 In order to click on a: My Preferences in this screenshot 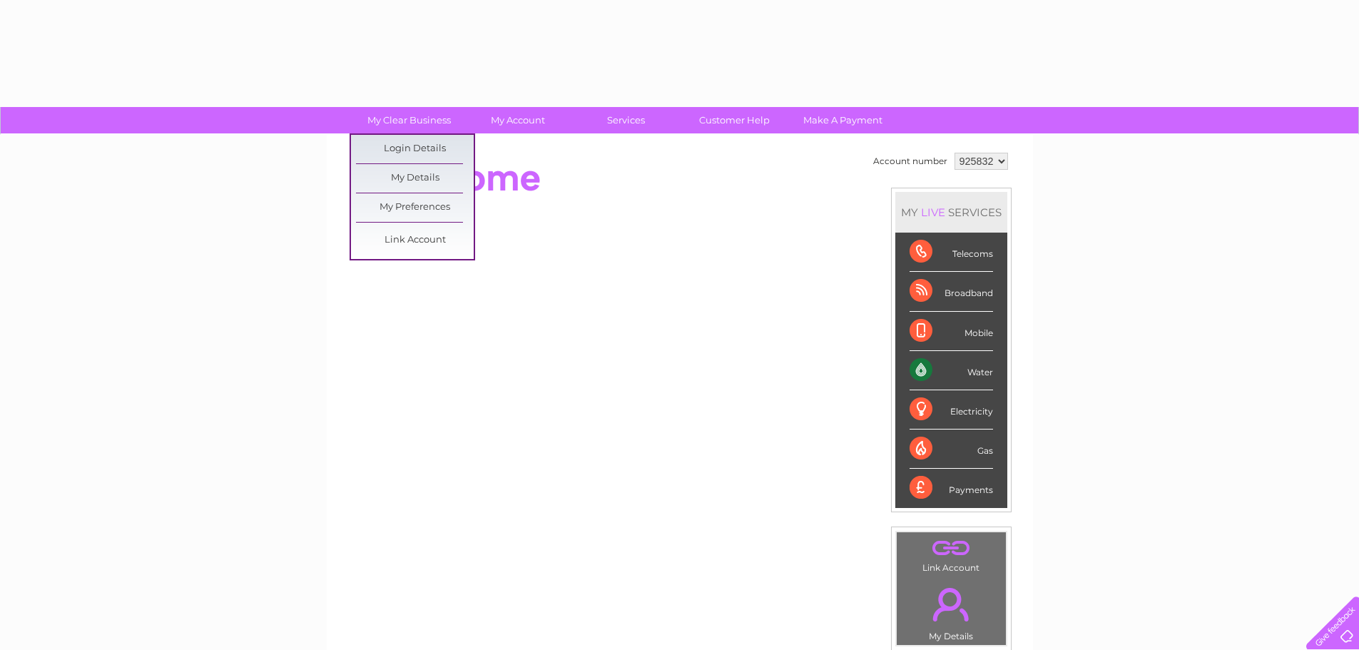, I will do `click(415, 208)`.